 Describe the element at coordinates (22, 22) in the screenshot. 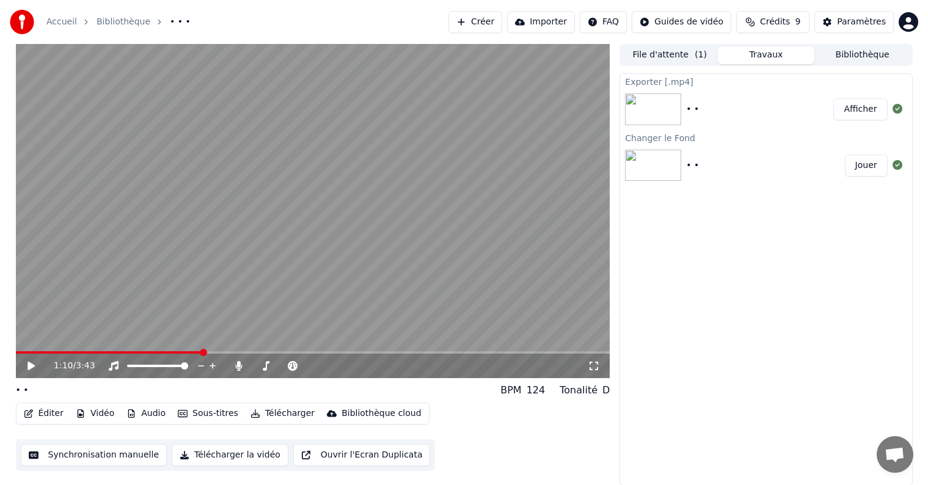

I see `img: youka` at that location.